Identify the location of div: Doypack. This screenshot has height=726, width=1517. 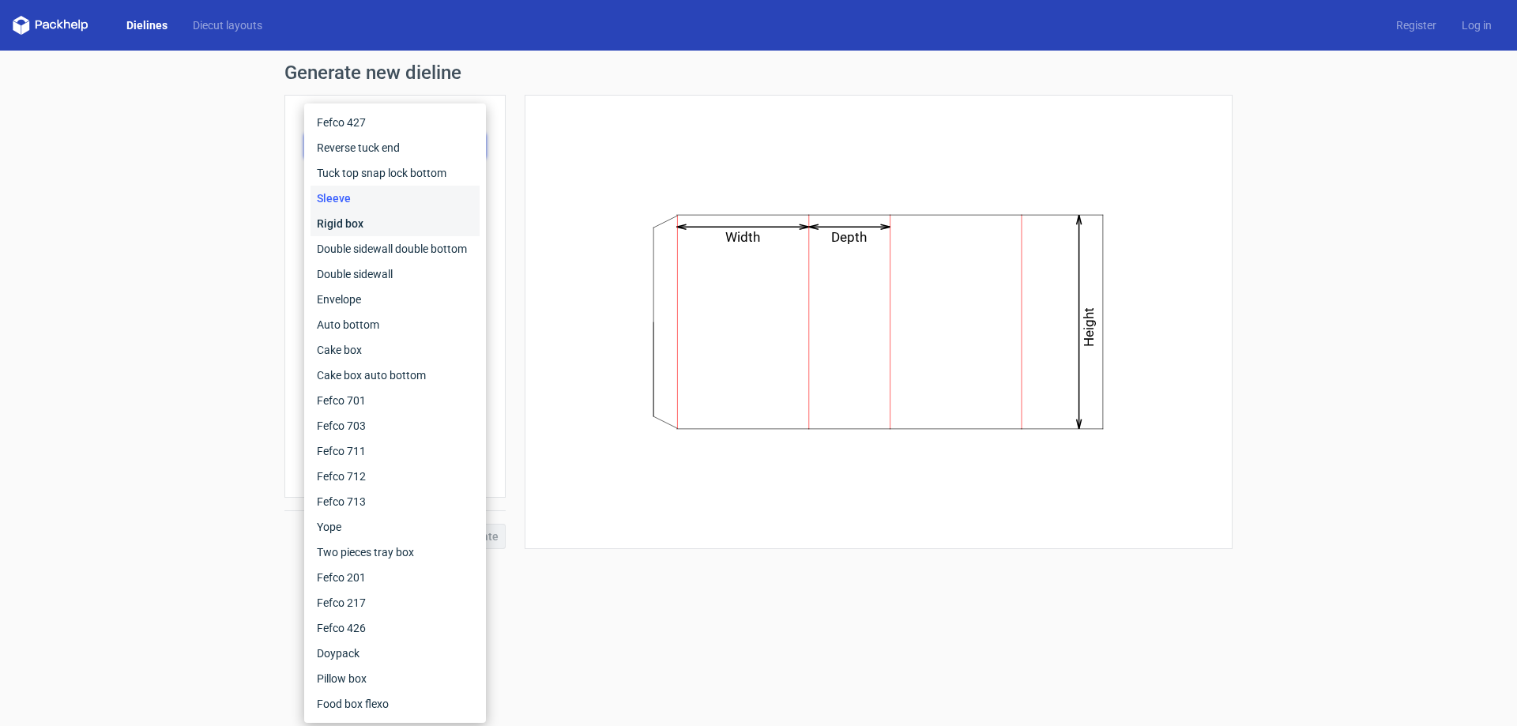
(395, 654).